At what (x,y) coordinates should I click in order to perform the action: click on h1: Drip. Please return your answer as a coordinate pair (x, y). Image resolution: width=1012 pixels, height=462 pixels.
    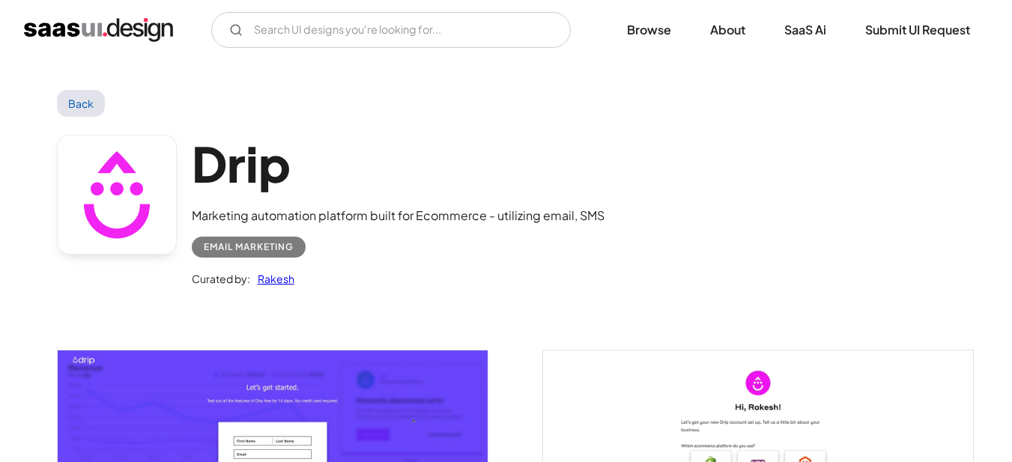
    Looking at the image, I should click on (398, 163).